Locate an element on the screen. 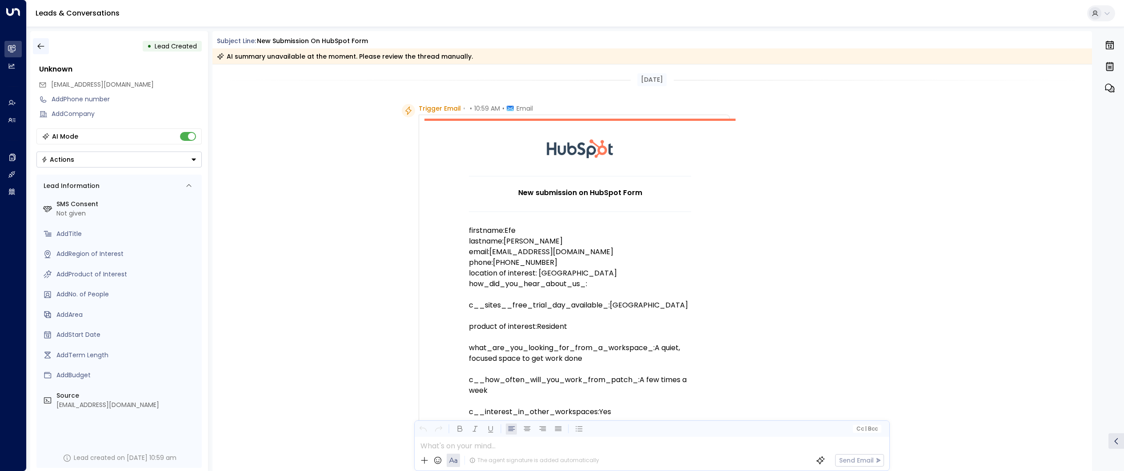 The width and height of the screenshot is (1124, 471). button: Undo is located at coordinates (423, 429).